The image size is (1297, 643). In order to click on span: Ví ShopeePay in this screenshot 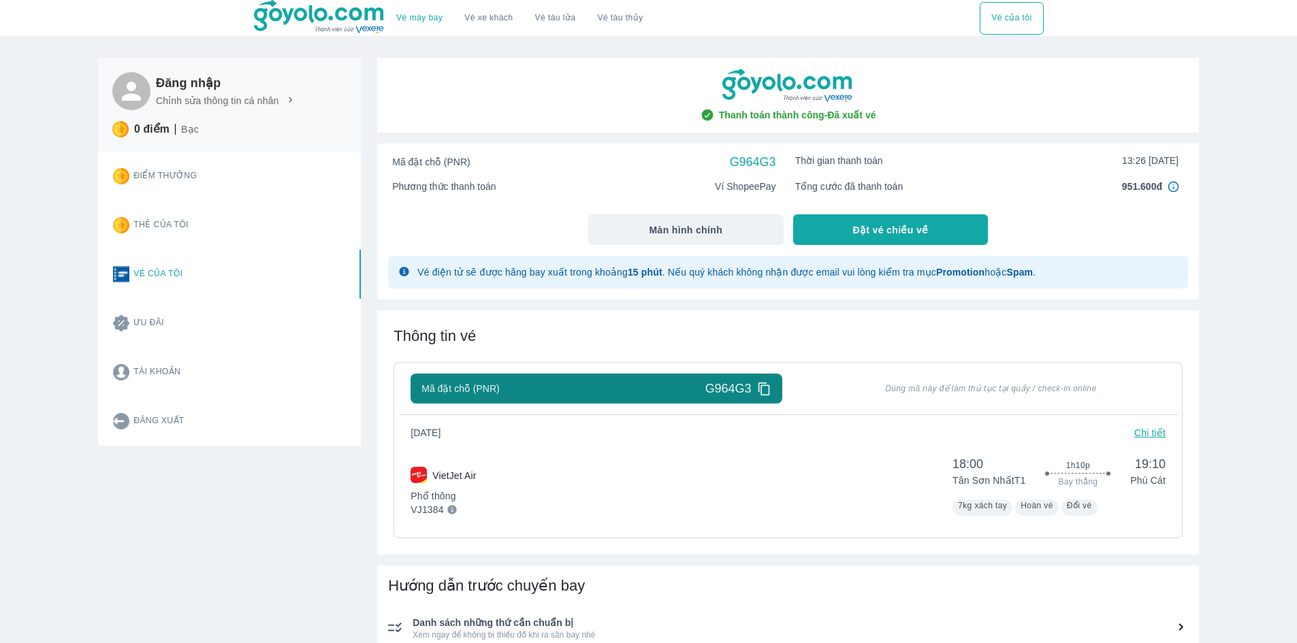, I will do `click(745, 187)`.